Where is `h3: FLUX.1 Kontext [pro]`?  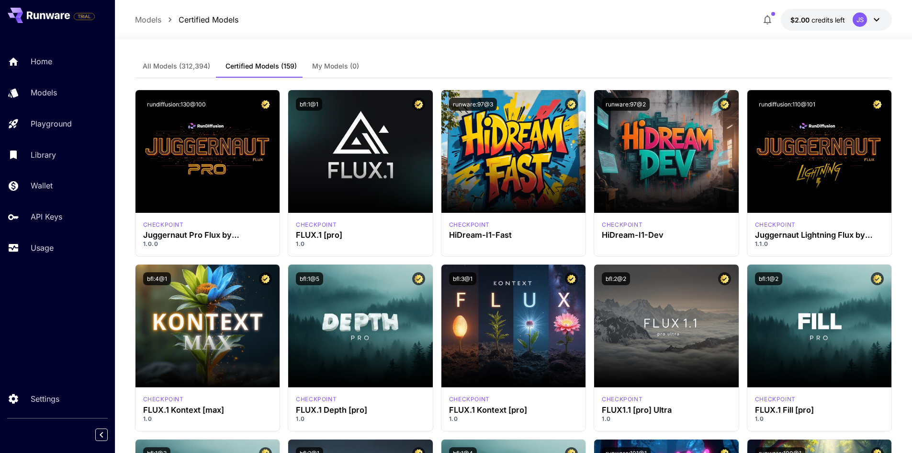
h3: FLUX.1 Kontext [pro] is located at coordinates (514, 409).